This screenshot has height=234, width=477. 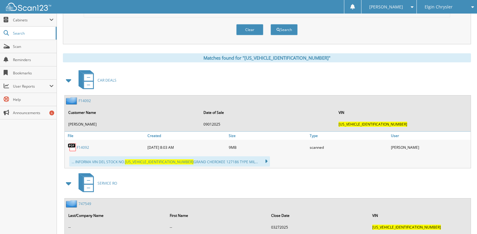 I want to click on th: Close Date, so click(x=318, y=215).